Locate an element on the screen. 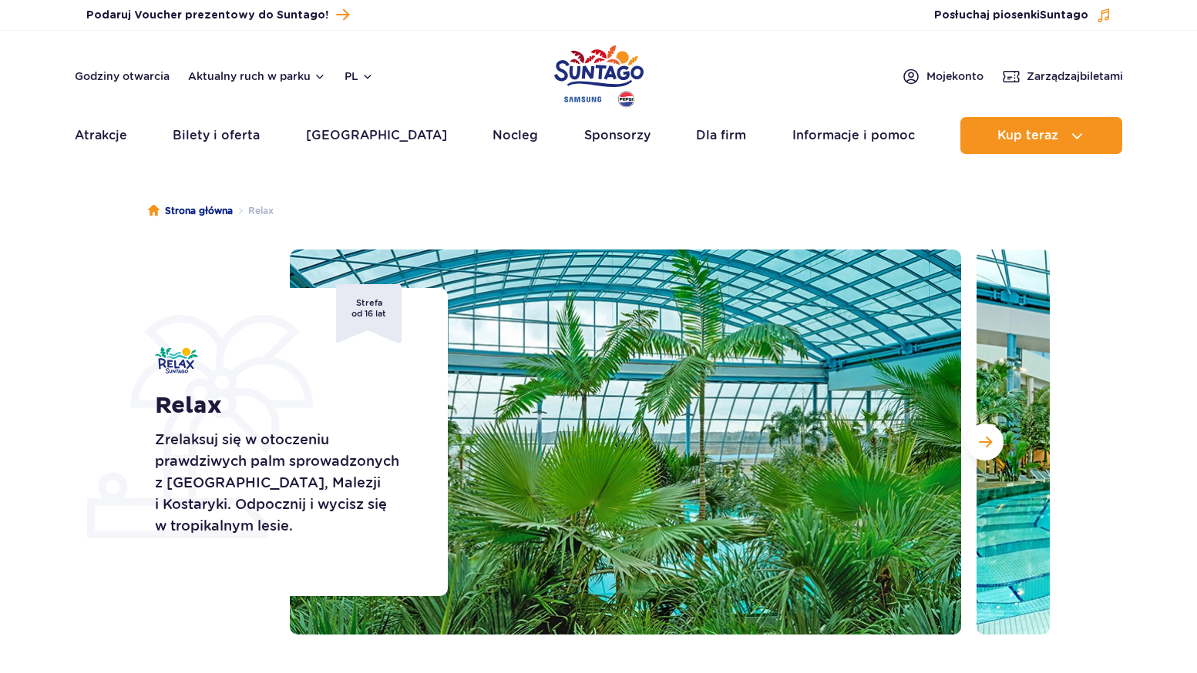 Image resolution: width=1197 pixels, height=673 pixels. span: Posłuchaj piosenki is located at coordinates (1011, 15).